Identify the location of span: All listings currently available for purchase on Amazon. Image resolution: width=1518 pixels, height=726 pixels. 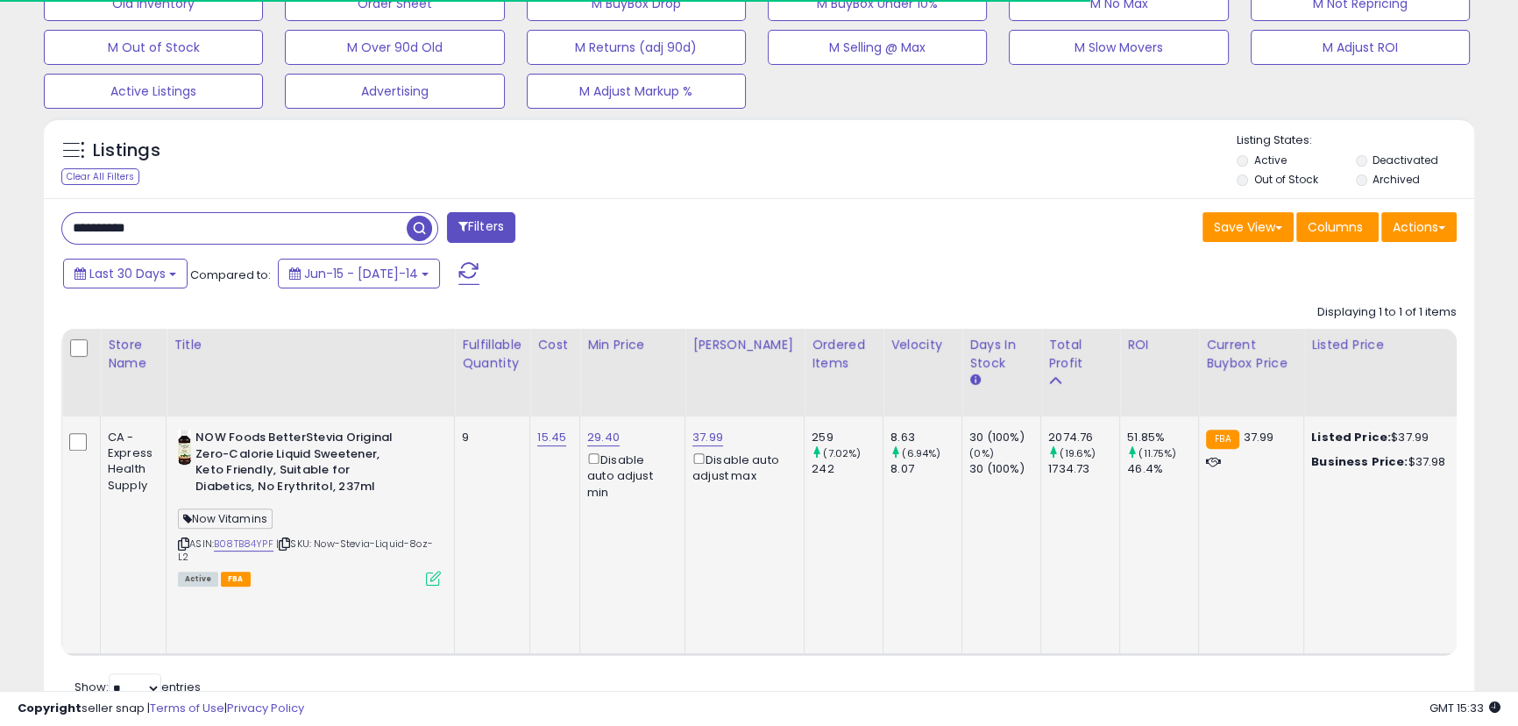
(198, 579).